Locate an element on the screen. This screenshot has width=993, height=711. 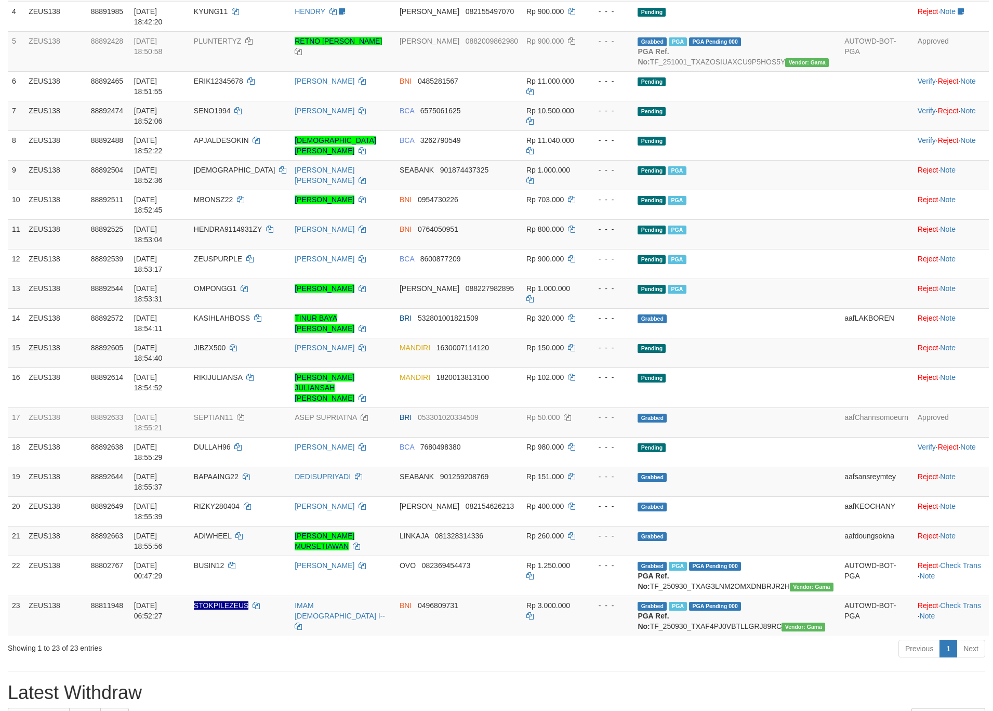
td: aafdoungsokna is located at coordinates (876, 540).